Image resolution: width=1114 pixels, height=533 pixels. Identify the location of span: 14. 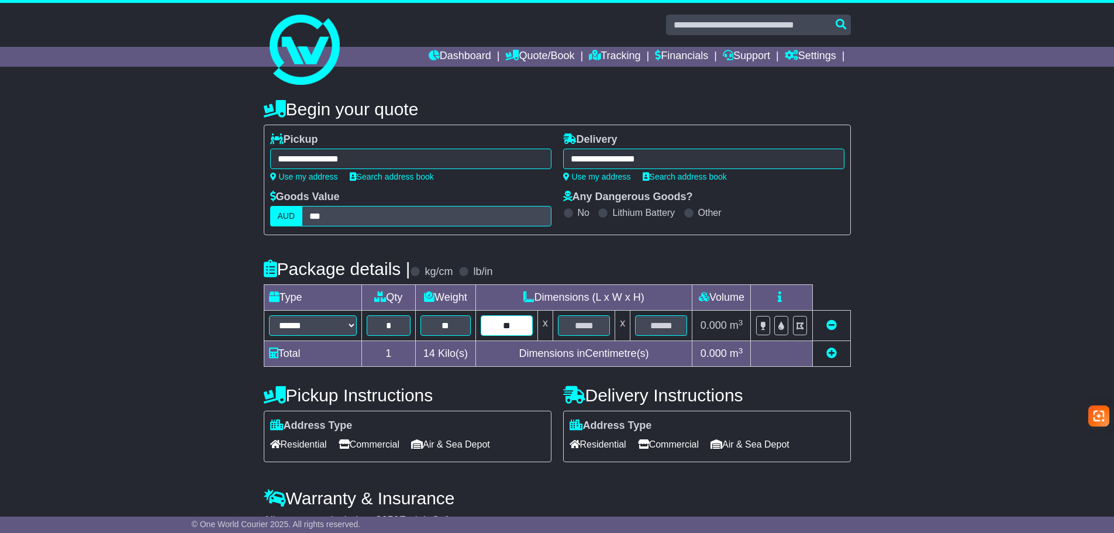
(429, 353).